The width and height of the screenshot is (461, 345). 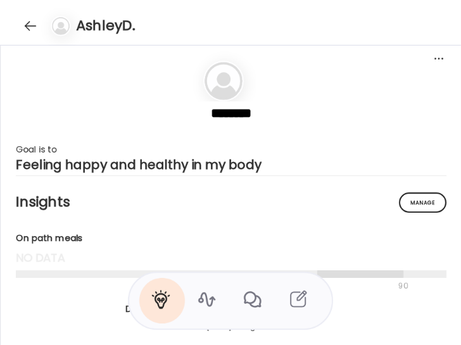 I want to click on div: no data, so click(x=231, y=258).